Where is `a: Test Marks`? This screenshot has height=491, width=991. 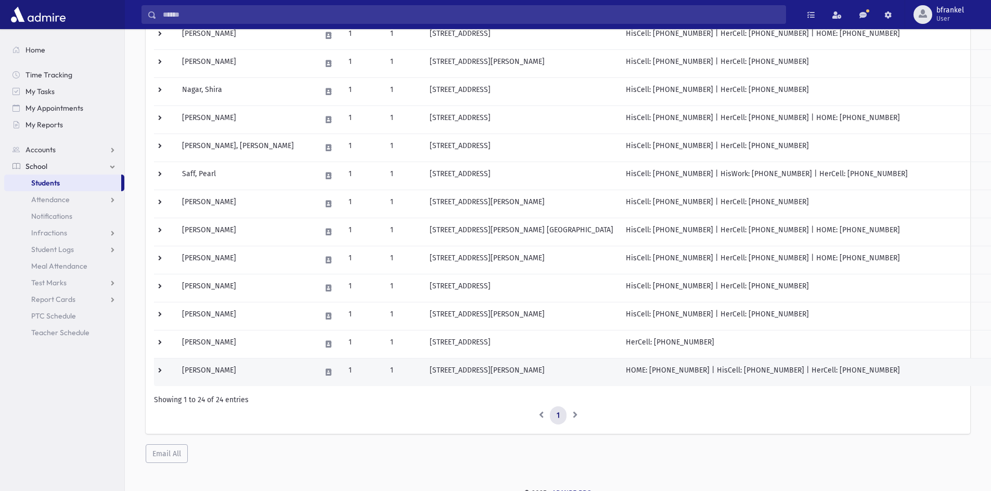
a: Test Marks is located at coordinates (64, 283).